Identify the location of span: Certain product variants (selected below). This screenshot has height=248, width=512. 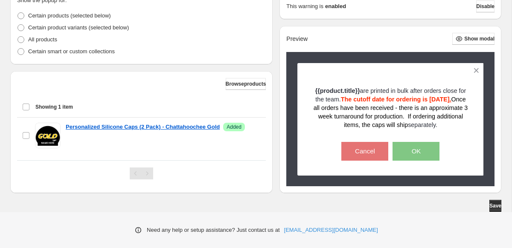
(79, 27).